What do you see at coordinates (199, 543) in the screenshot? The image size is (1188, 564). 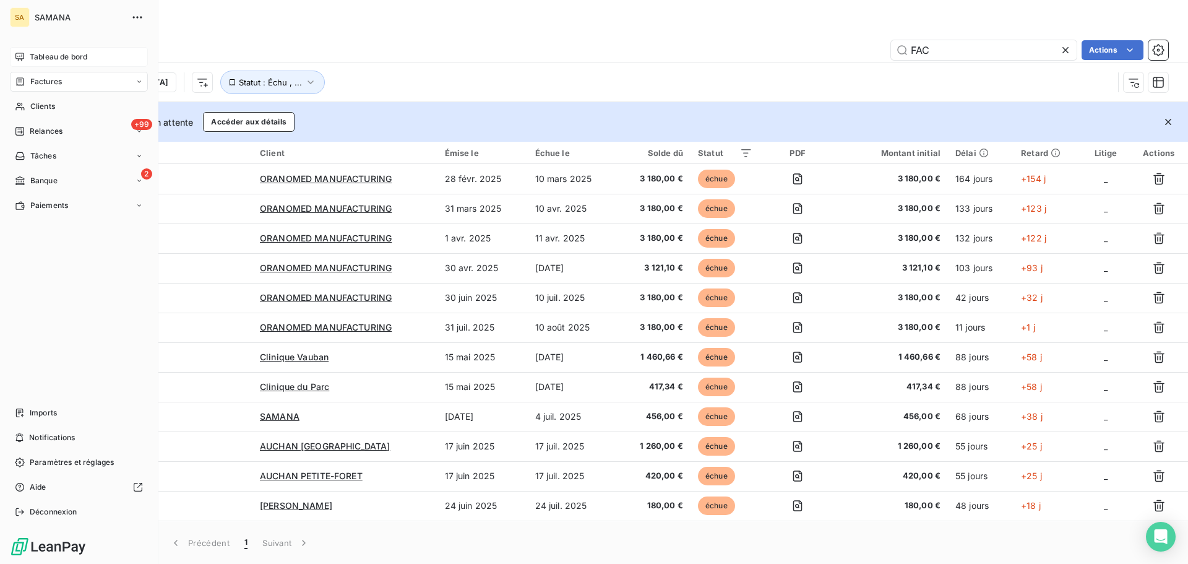 I see `button: Précédent` at bounding box center [199, 543].